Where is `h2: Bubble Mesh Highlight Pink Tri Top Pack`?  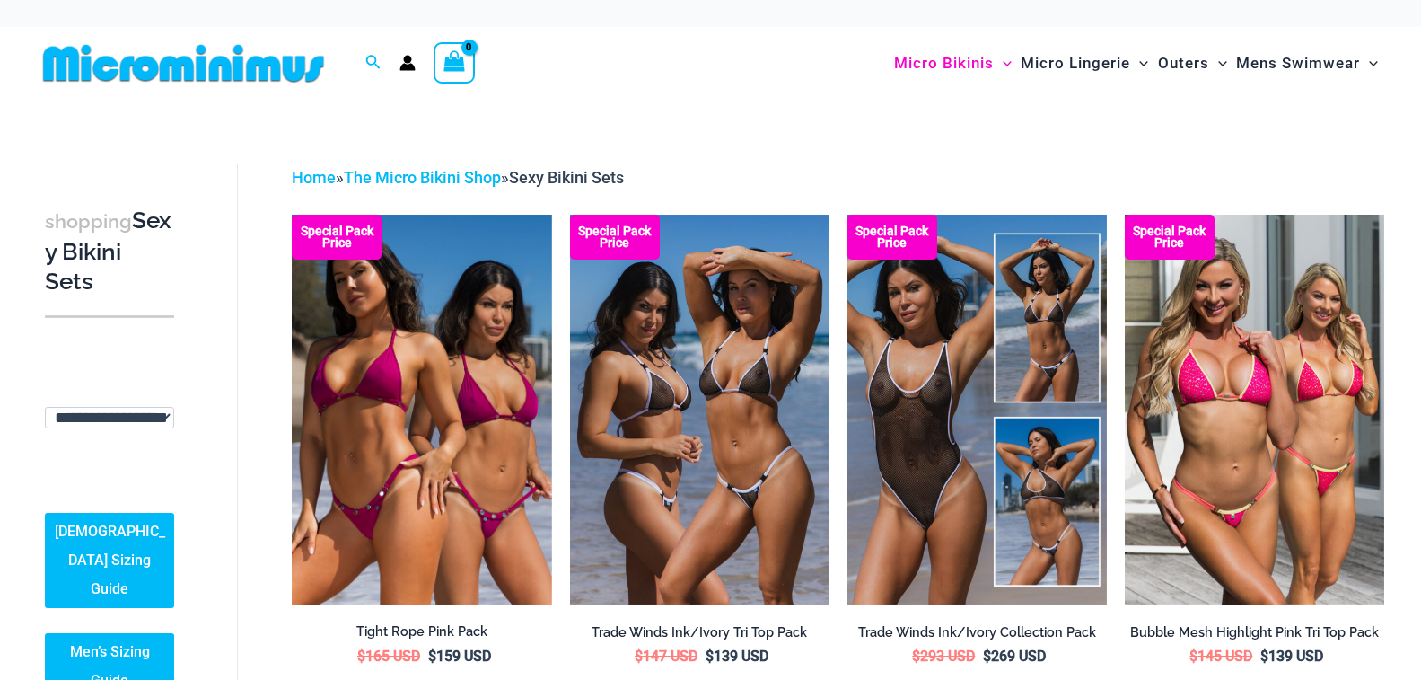 h2: Bubble Mesh Highlight Pink Tri Top Pack is located at coordinates (1254, 632).